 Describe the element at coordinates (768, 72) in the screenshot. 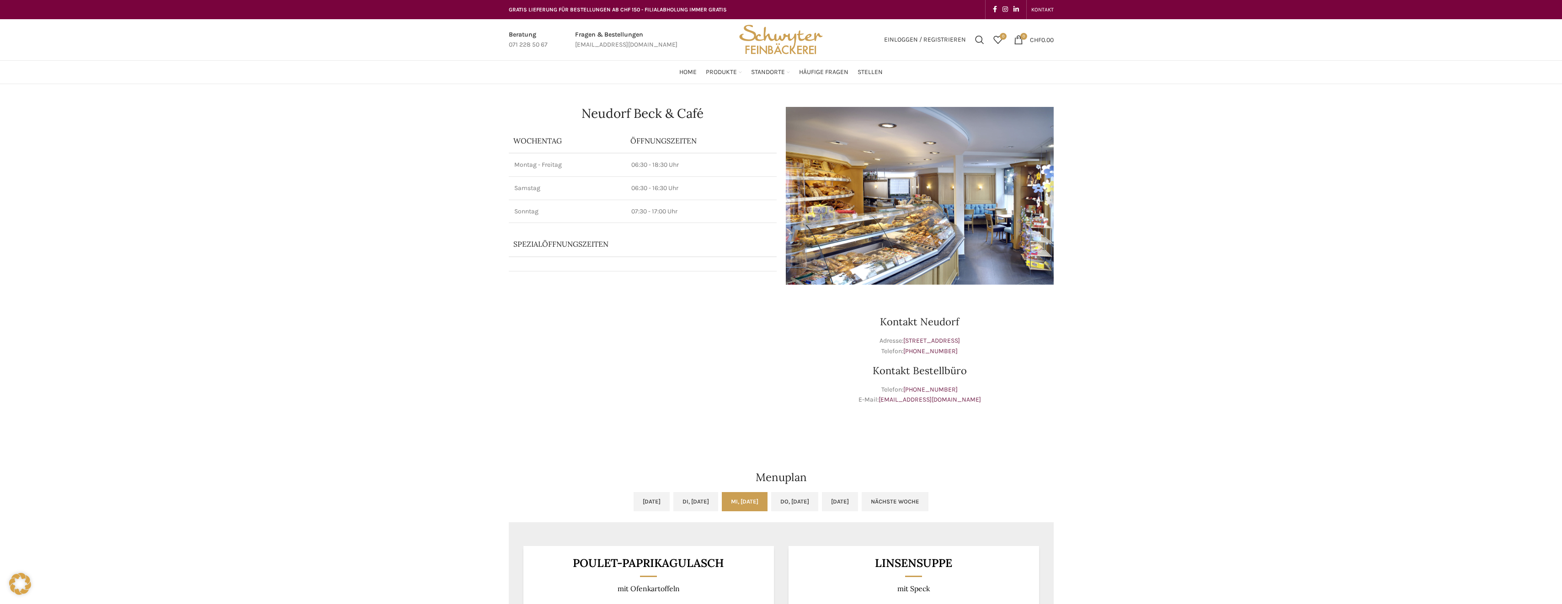

I see `span: Standorte` at that location.